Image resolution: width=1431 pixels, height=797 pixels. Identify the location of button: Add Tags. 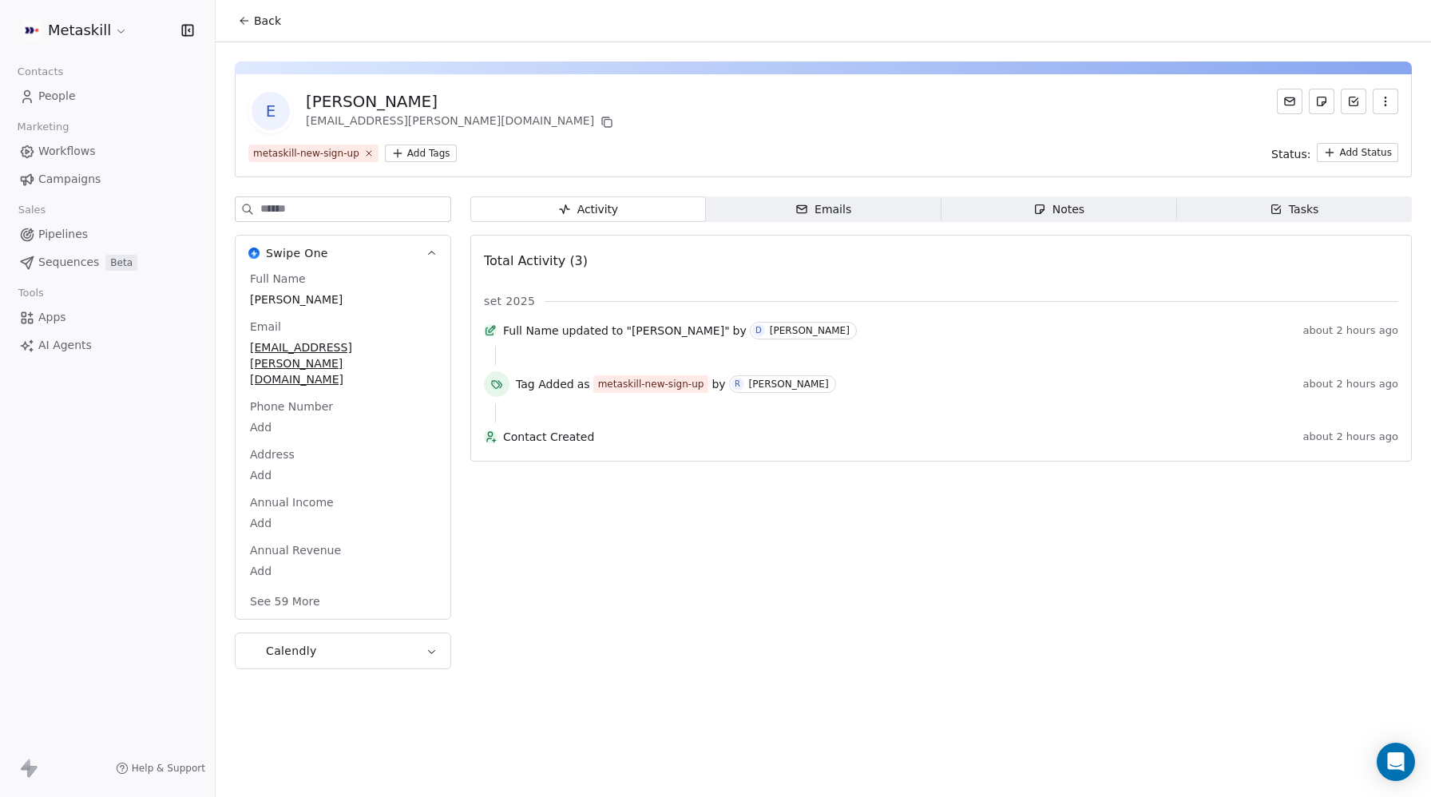
(421, 153).